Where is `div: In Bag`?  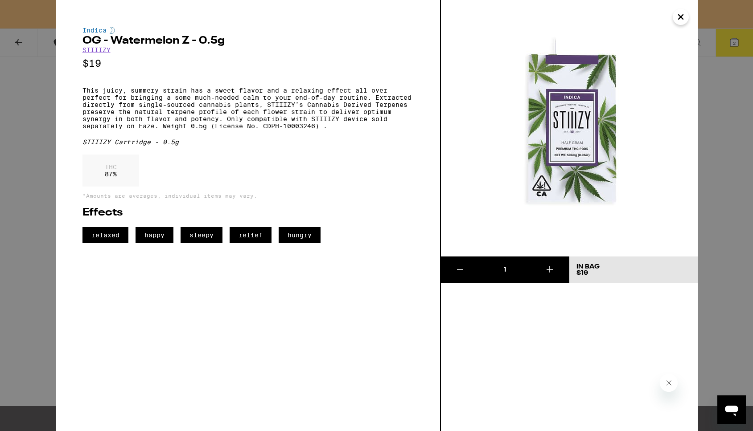 div: In Bag is located at coordinates (588, 267).